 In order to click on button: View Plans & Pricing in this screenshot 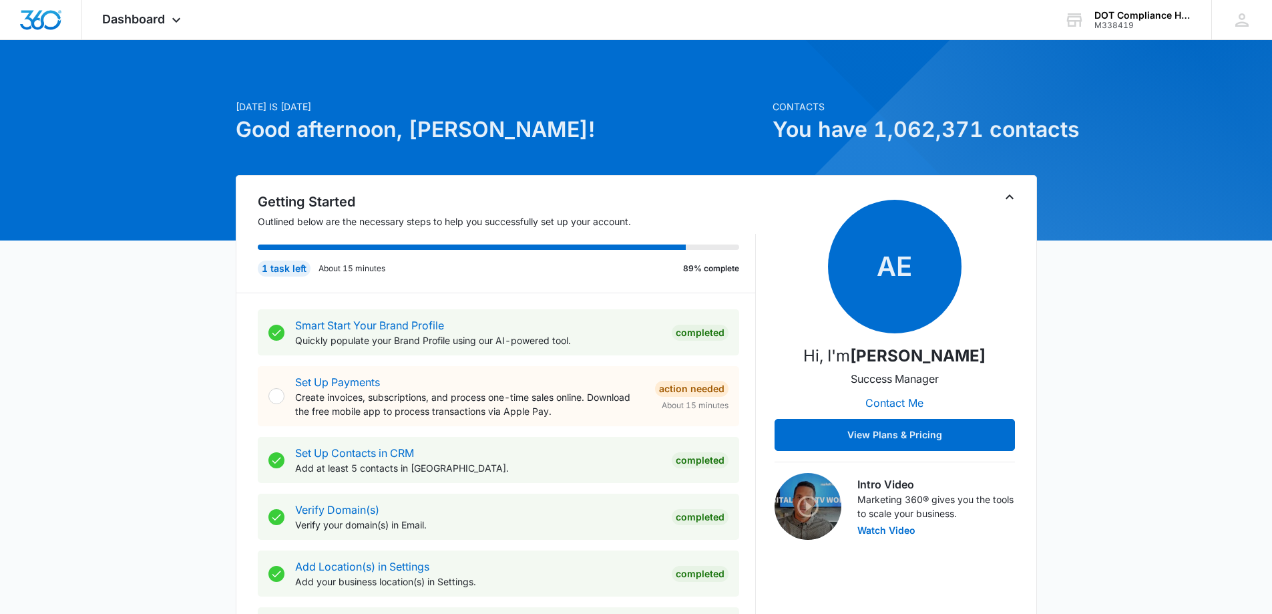, I will do `click(895, 435)`.